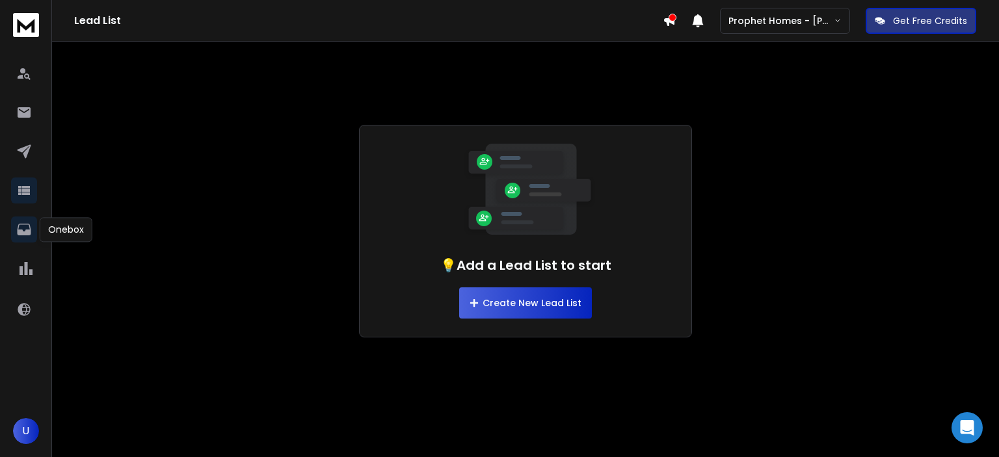  I want to click on p: Get Free Credits, so click(930, 21).